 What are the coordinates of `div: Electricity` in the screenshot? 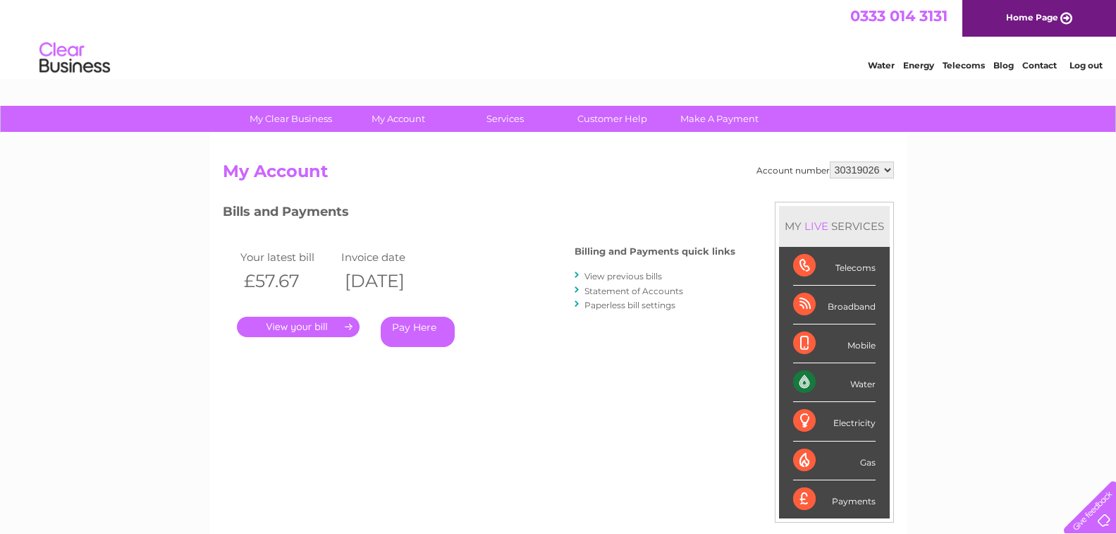 It's located at (834, 421).